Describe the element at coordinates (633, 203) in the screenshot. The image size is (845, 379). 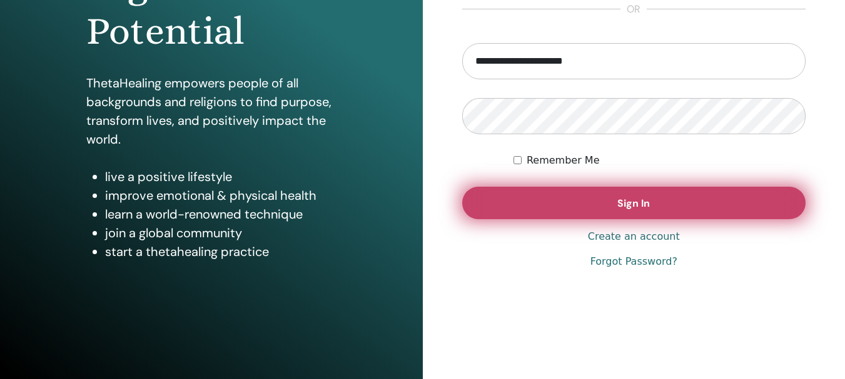
I see `span: Sign In` at that location.